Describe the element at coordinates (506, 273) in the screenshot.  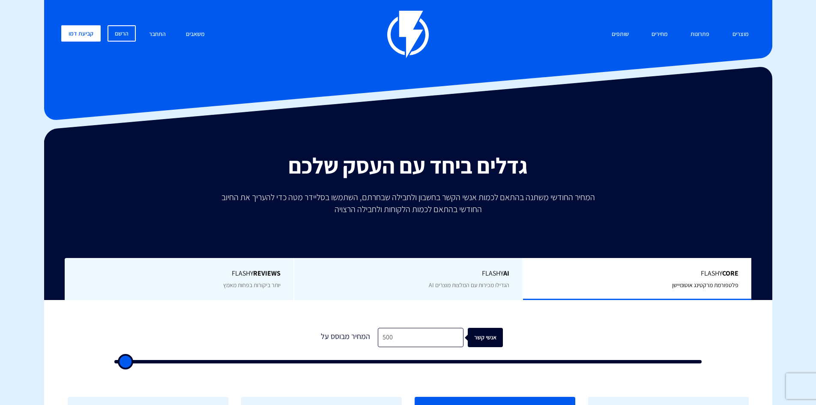
I see `b: AI` at that location.